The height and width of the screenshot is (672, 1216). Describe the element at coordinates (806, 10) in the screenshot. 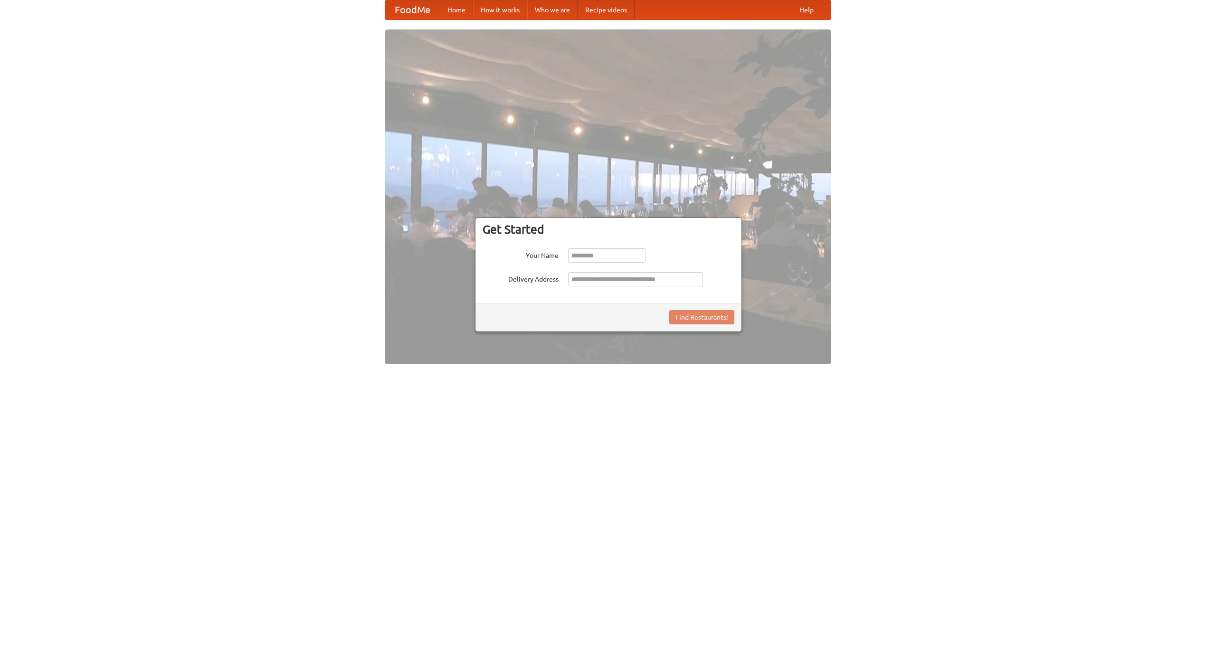

I see `a: Help` at that location.